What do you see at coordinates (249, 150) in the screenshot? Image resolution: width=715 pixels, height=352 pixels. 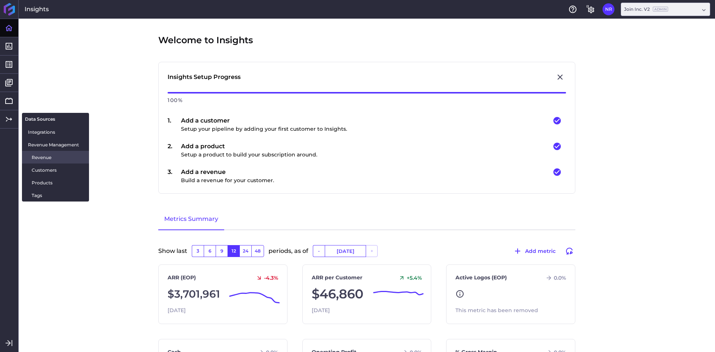 I see `div: Add a product` at bounding box center [249, 150].